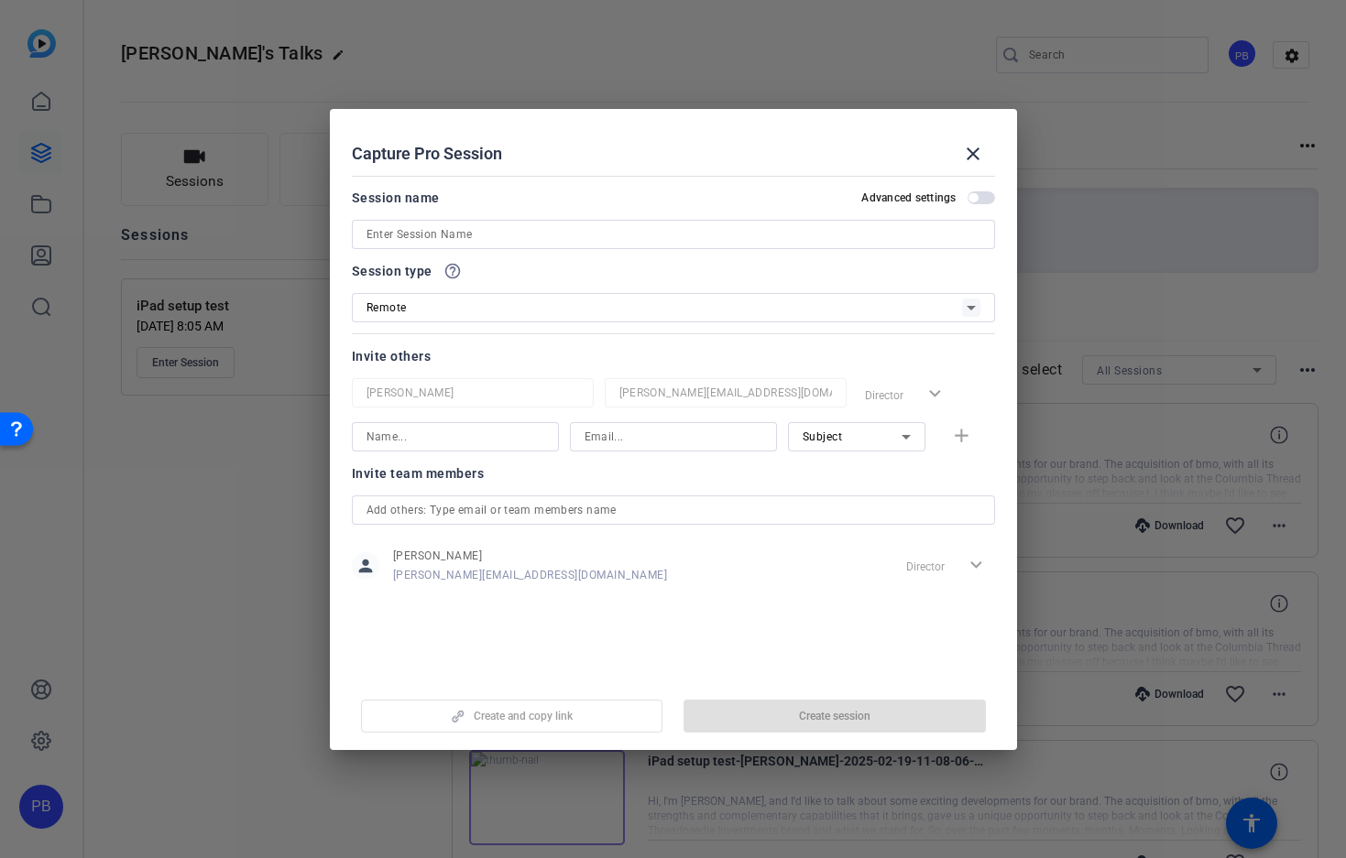 This screenshot has height=858, width=1346. I want to click on span: Session type, so click(392, 271).